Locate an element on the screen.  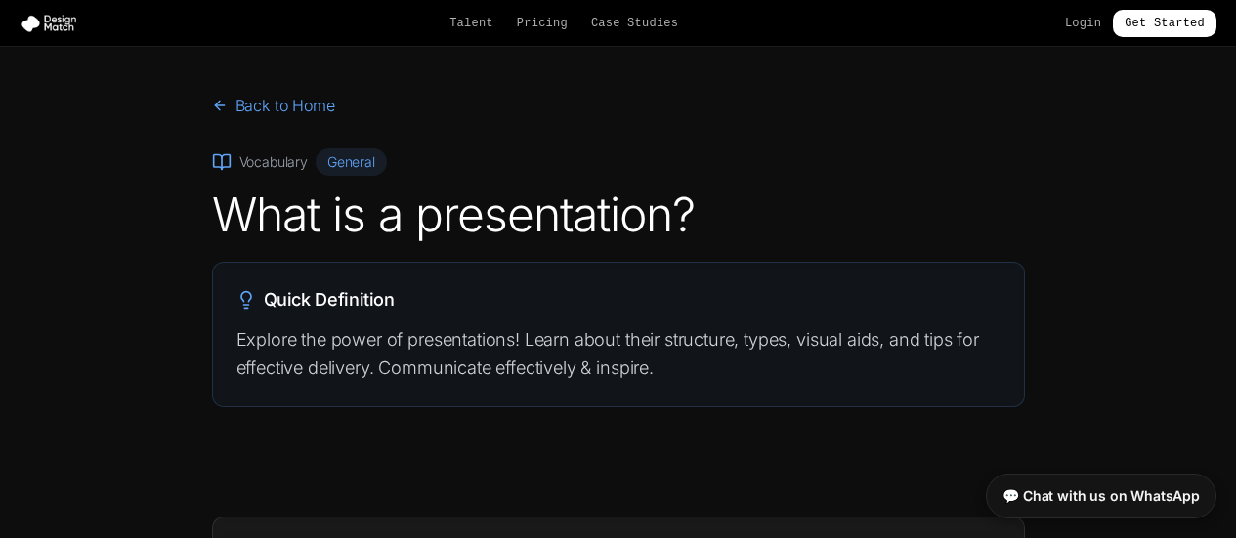
p: Explore the power of presentations! Learn about their structure, types, visual aids, and tips for... is located at coordinates (619, 354).